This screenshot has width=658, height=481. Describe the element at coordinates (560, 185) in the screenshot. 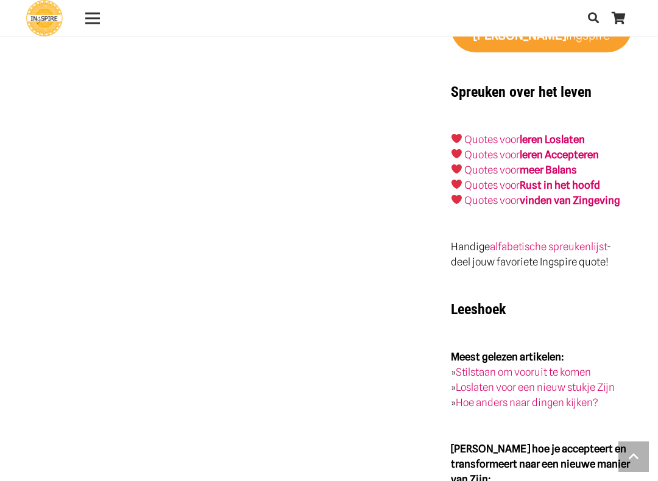

I see `strong: Rust in het hoofd` at that location.